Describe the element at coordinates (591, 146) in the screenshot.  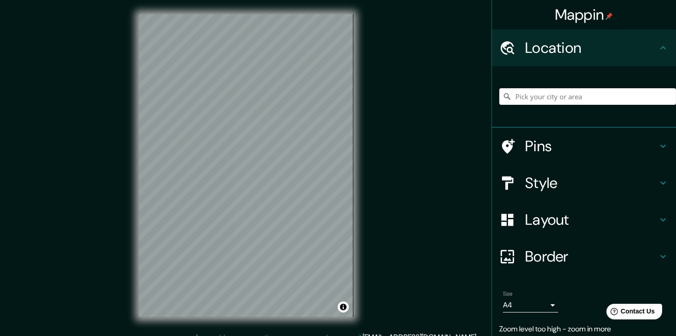
I see `h4: Pins` at that location.